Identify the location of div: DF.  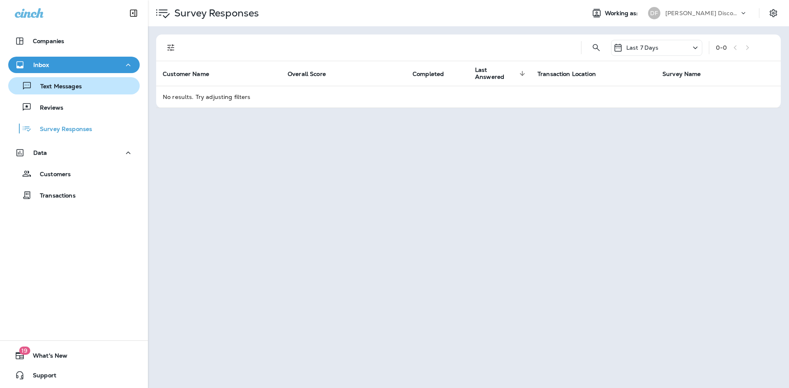
(654, 13).